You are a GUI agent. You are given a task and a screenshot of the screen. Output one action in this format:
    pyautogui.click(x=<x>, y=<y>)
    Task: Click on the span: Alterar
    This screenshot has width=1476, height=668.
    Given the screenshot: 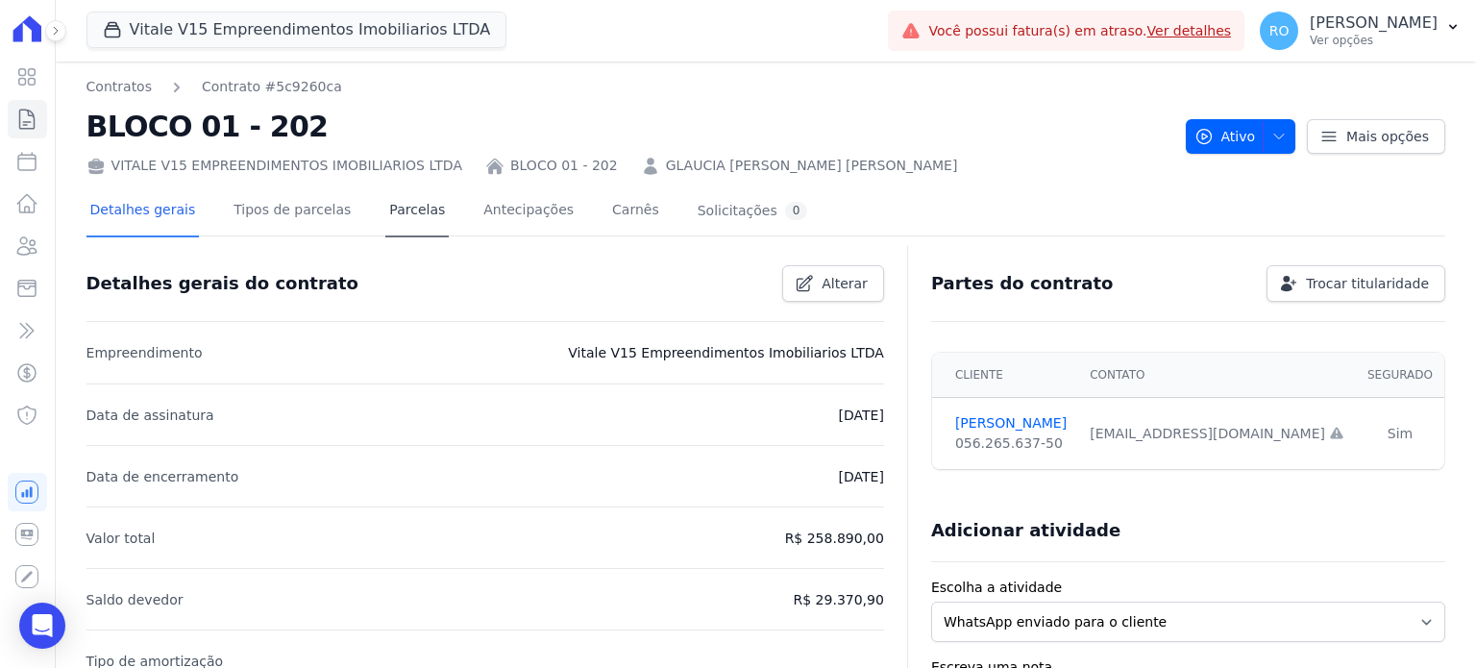 What is the action you would take?
    pyautogui.click(x=845, y=284)
    